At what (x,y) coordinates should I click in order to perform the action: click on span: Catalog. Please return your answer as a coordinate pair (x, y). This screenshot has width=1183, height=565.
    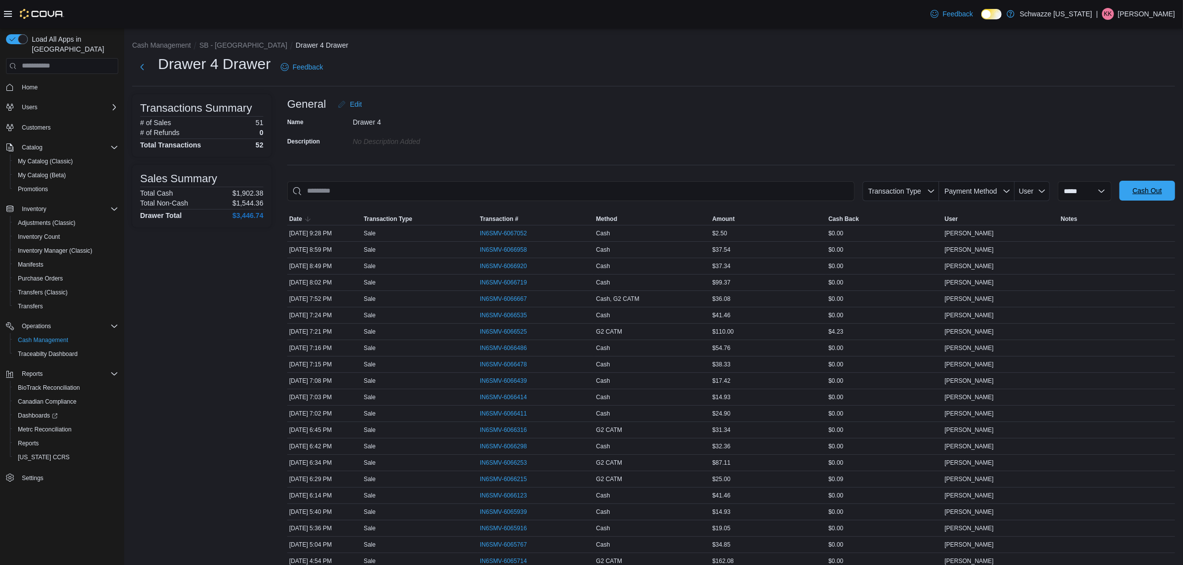
    Looking at the image, I should click on (68, 148).